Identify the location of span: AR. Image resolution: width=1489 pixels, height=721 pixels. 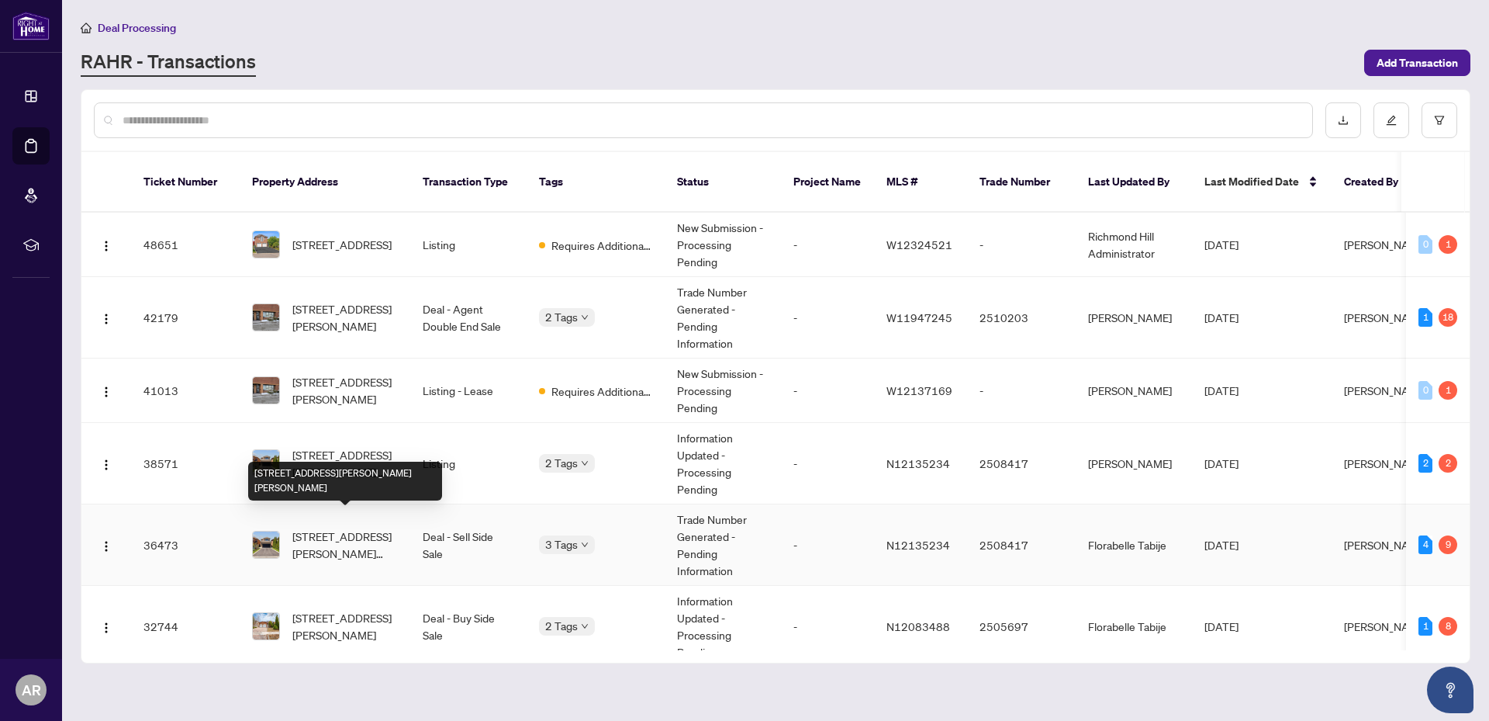
(31, 689).